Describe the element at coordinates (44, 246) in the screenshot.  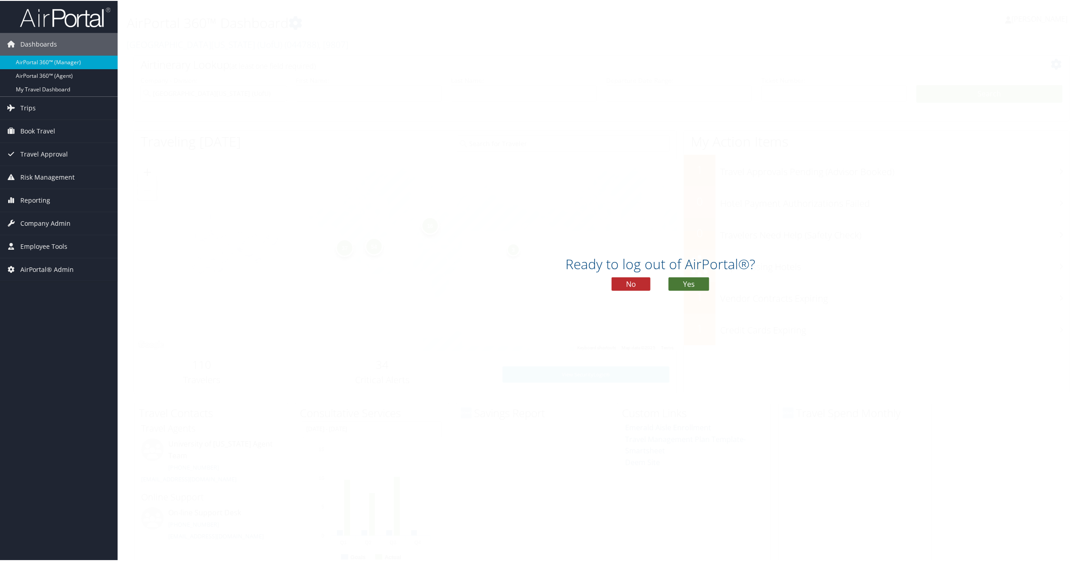
I see `span: Employee Tools` at that location.